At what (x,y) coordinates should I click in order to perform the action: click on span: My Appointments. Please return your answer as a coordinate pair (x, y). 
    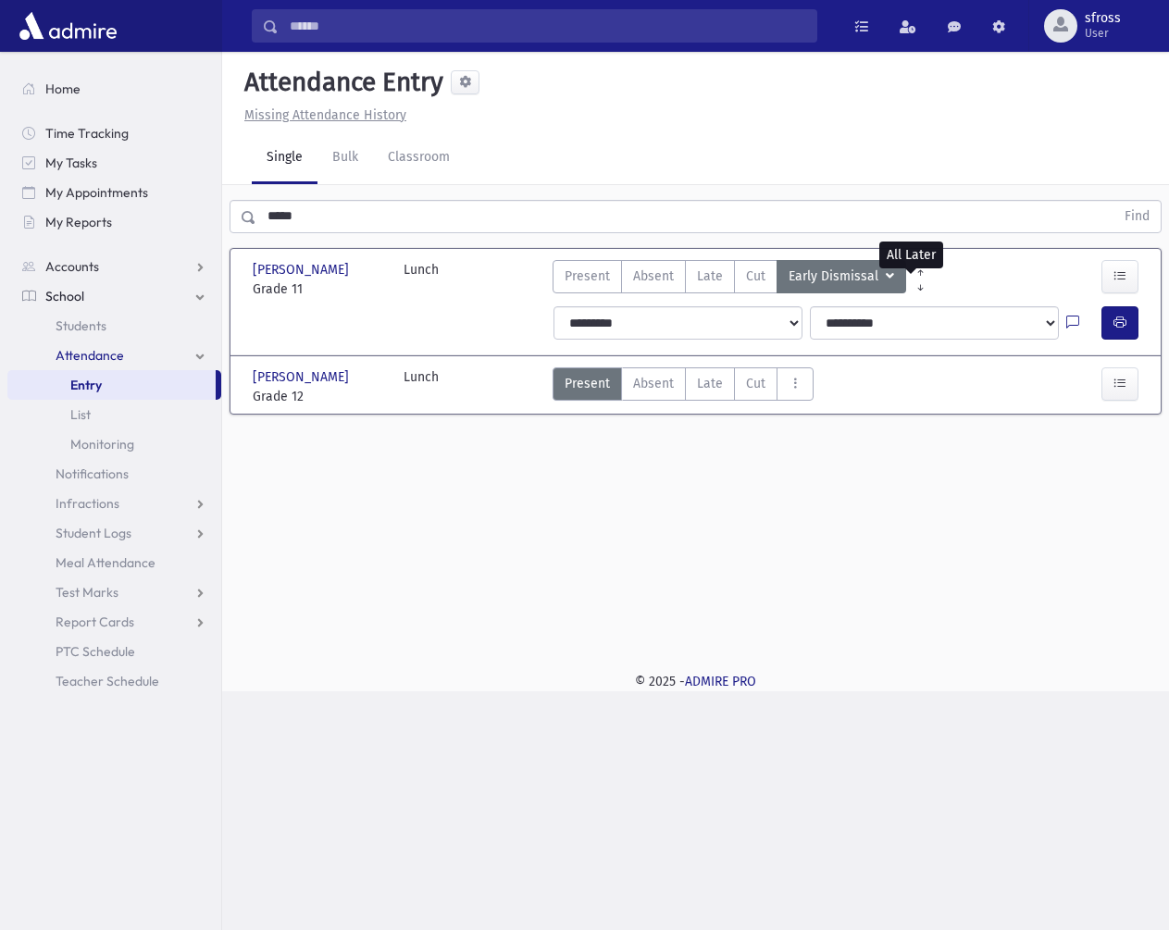
    Looking at the image, I should click on (96, 192).